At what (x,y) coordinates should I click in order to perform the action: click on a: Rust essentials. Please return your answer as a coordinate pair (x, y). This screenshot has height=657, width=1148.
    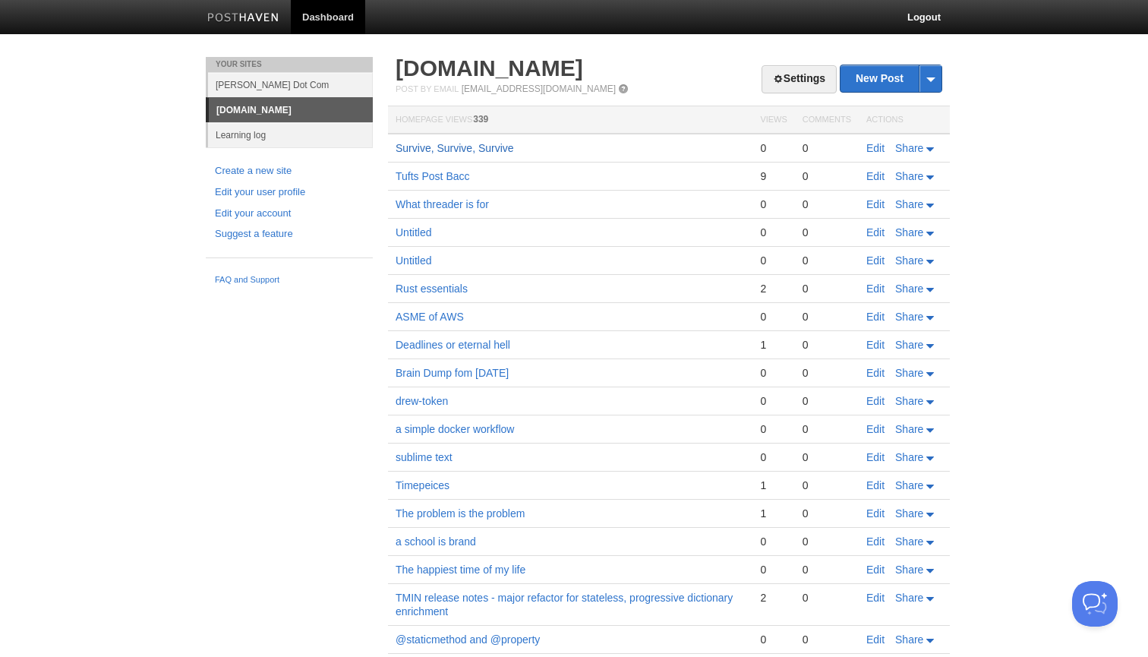
    Looking at the image, I should click on (431, 289).